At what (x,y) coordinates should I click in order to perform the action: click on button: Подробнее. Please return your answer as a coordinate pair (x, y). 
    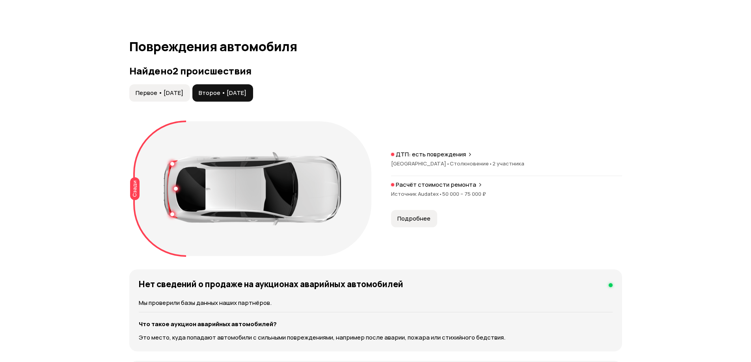
    Looking at the image, I should click on (414, 219).